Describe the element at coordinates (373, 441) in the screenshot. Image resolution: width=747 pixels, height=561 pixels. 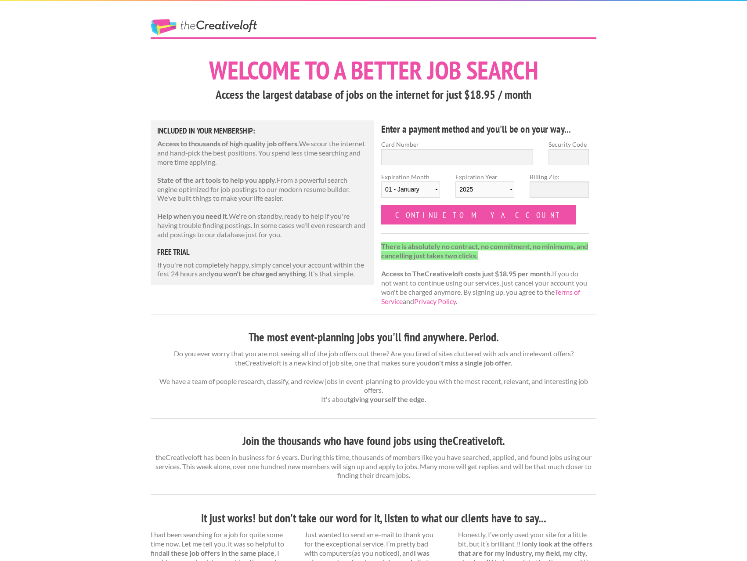
I see `h3: Join the thousands who have found jobs using theCreativeloft.` at that location.